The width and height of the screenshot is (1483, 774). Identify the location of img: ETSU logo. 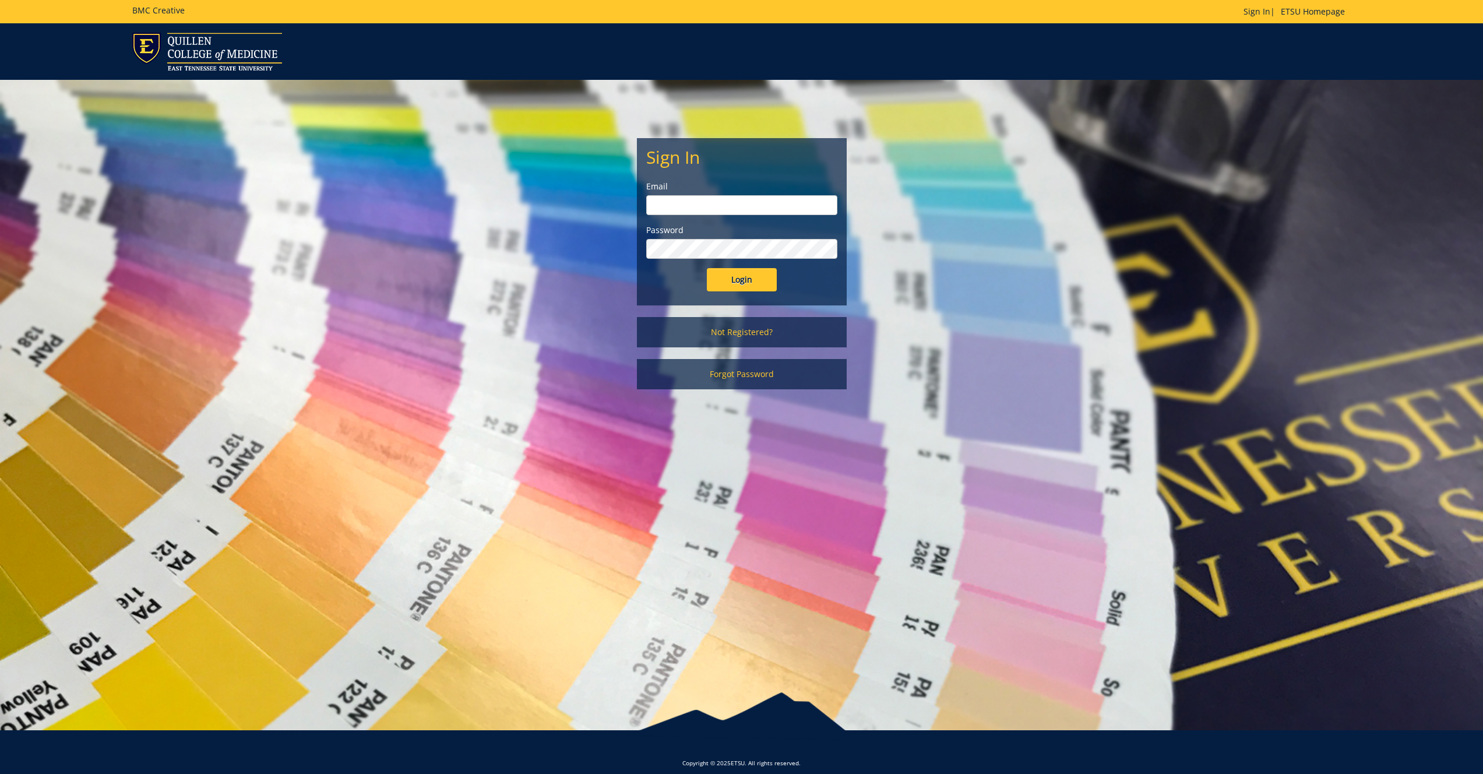
(207, 51).